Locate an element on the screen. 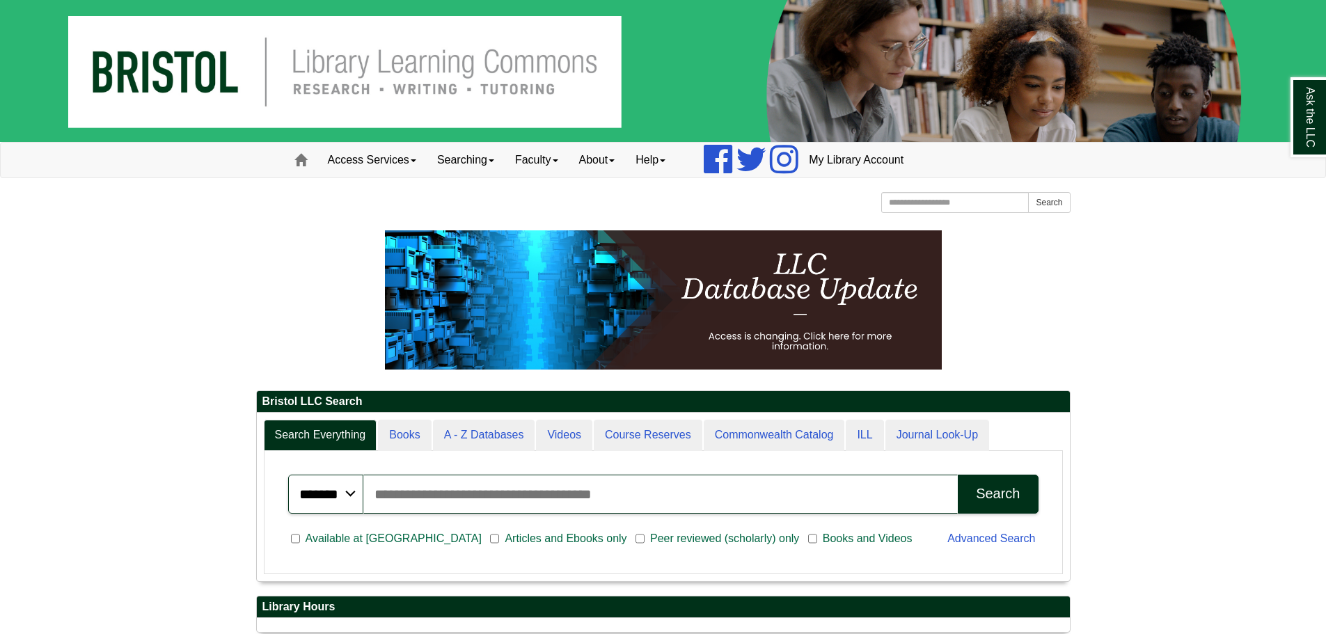  h2: Bristol LLC Search is located at coordinates (664, 402).